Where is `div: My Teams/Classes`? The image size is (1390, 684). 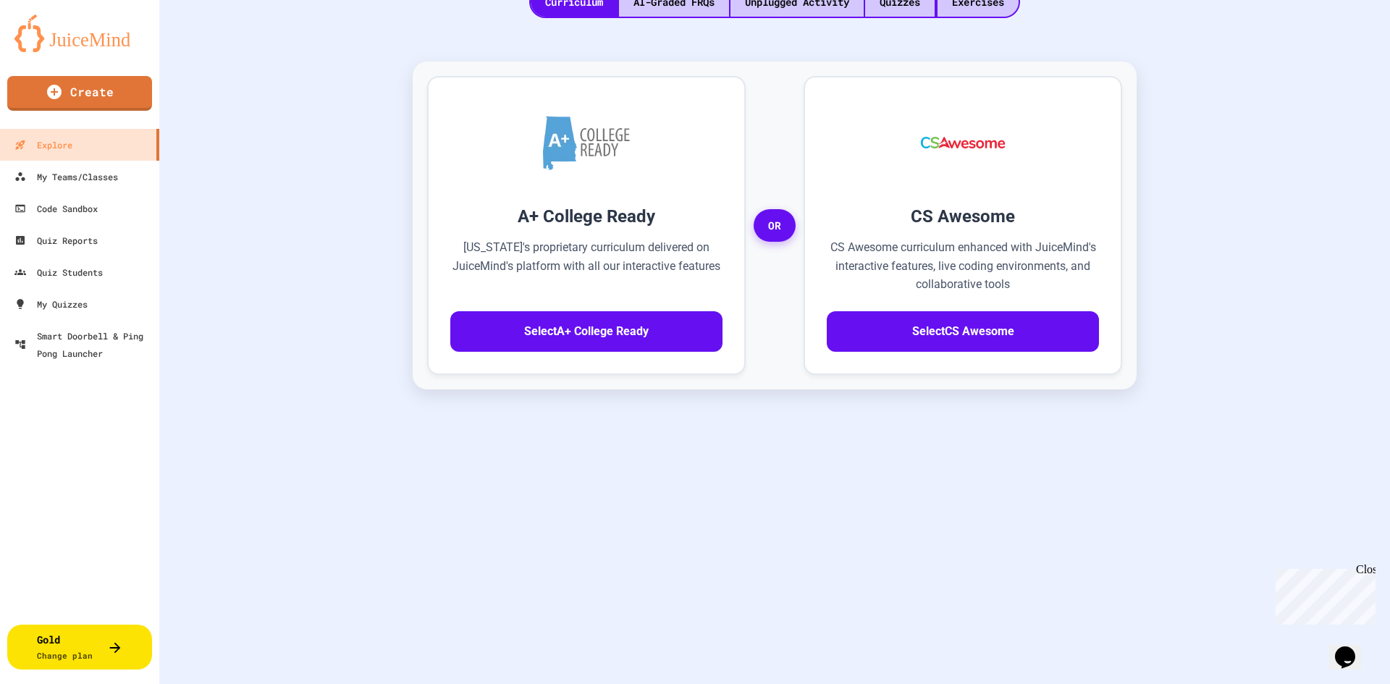
div: My Teams/Classes is located at coordinates (66, 177).